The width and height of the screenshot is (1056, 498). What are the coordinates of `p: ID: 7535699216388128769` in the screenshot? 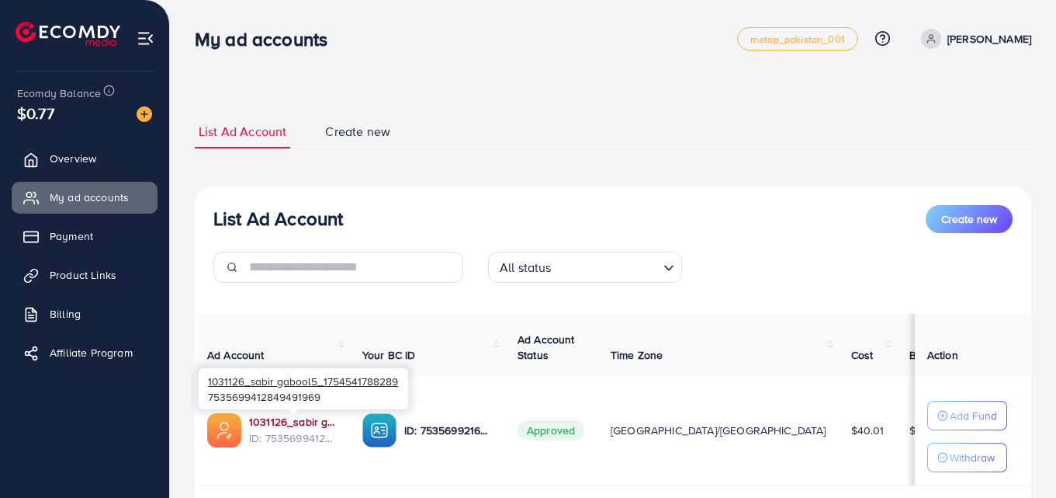 It's located at (449, 430).